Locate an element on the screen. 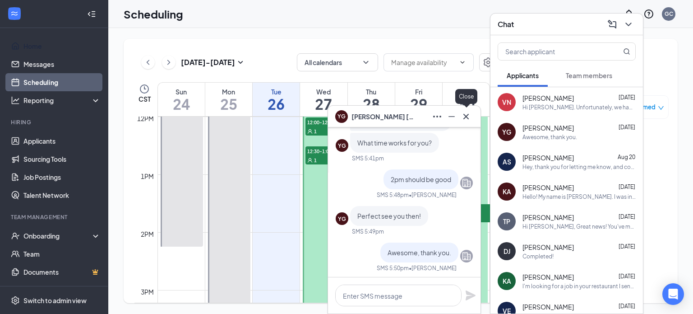 The height and width of the screenshot is (314, 693). a: Messages is located at coordinates (62, 64).